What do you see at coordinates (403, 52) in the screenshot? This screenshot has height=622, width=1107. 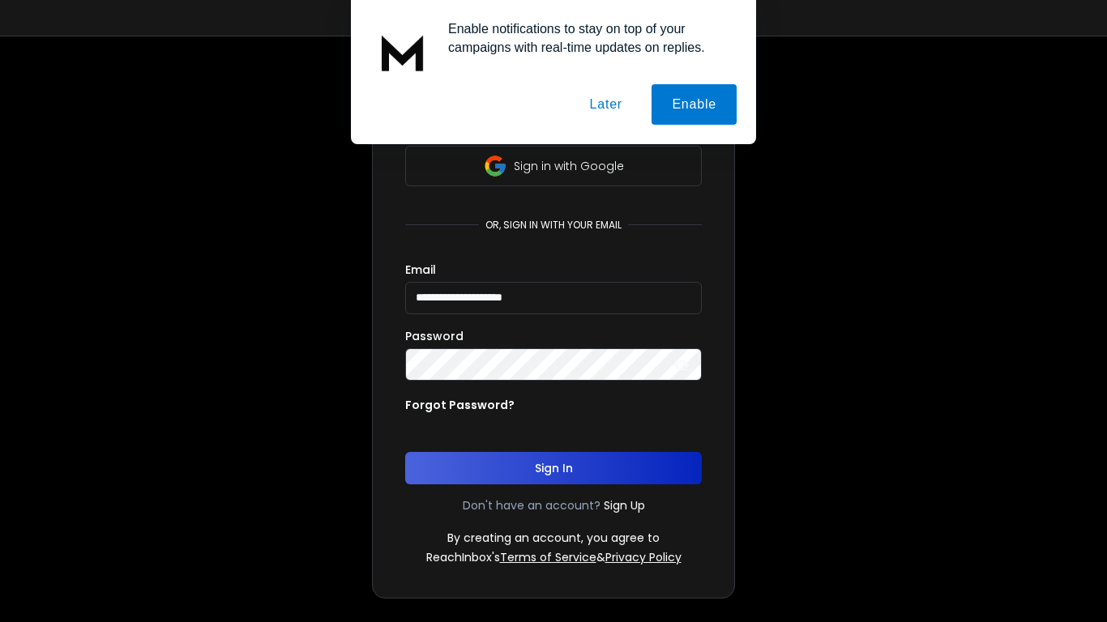 I see `img: notification icon` at bounding box center [403, 52].